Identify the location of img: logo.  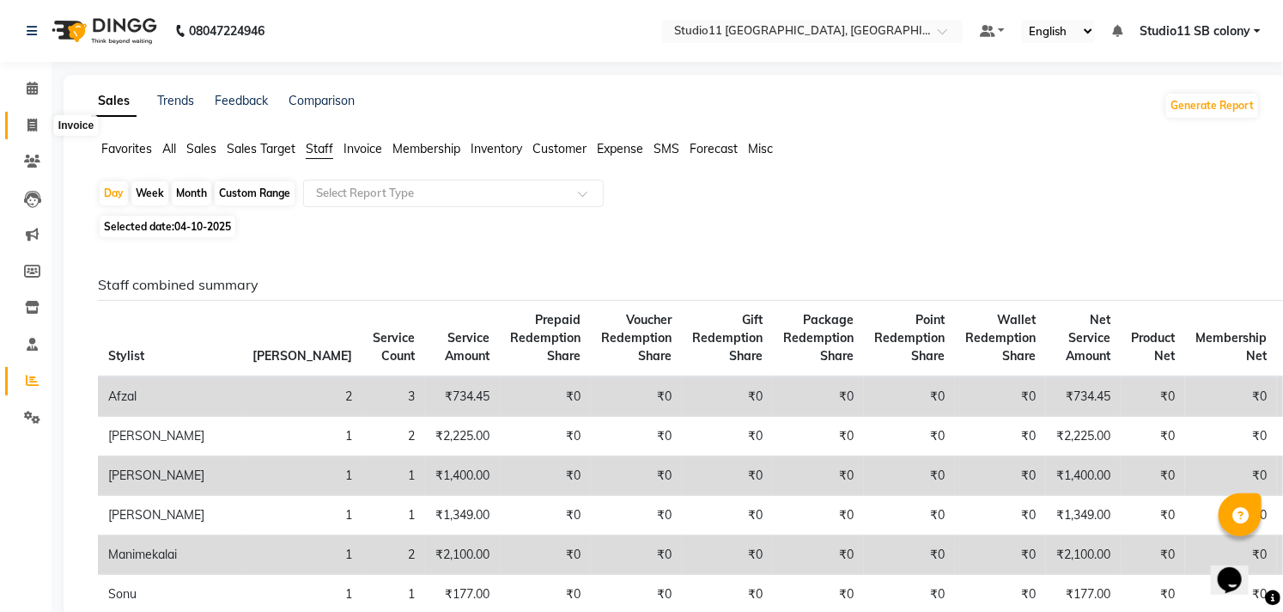
(102, 31).